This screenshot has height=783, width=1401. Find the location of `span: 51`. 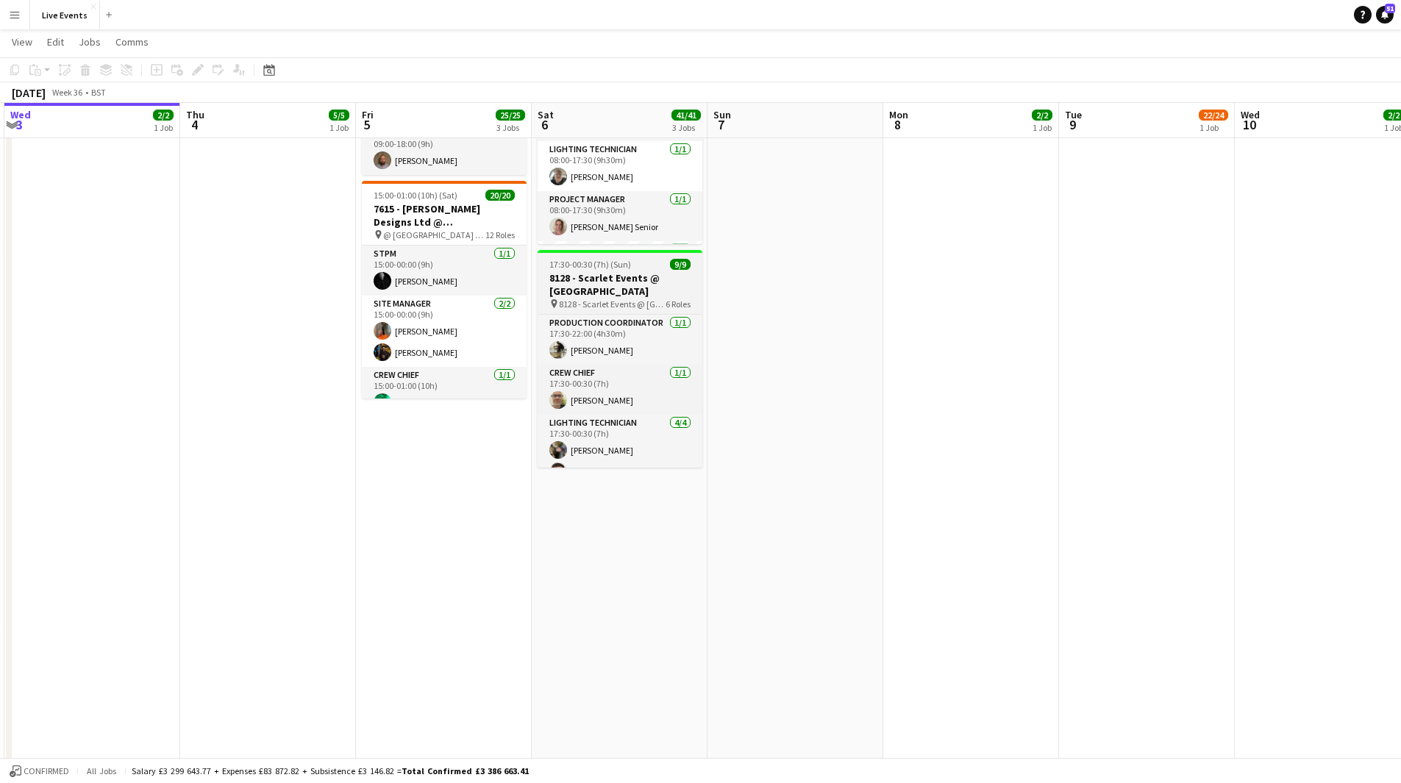

span: 51 is located at coordinates (1390, 8).